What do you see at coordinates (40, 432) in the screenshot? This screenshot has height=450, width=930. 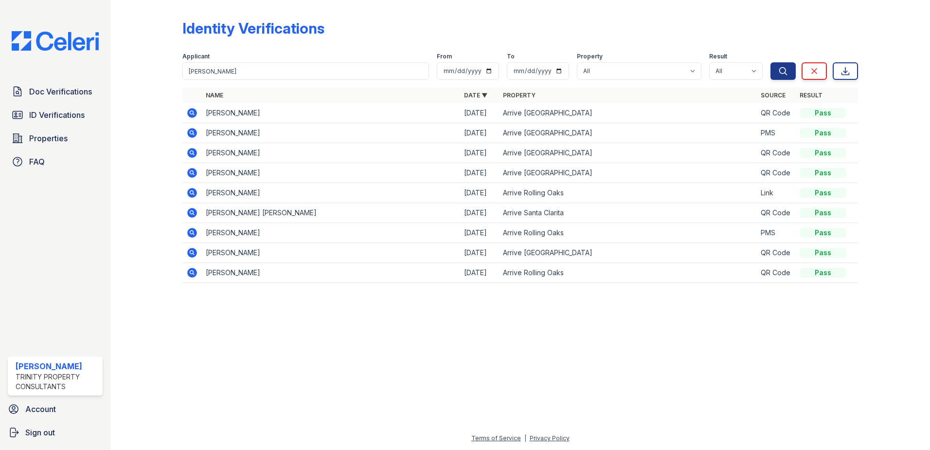 I see `span: Sign out` at bounding box center [40, 432].